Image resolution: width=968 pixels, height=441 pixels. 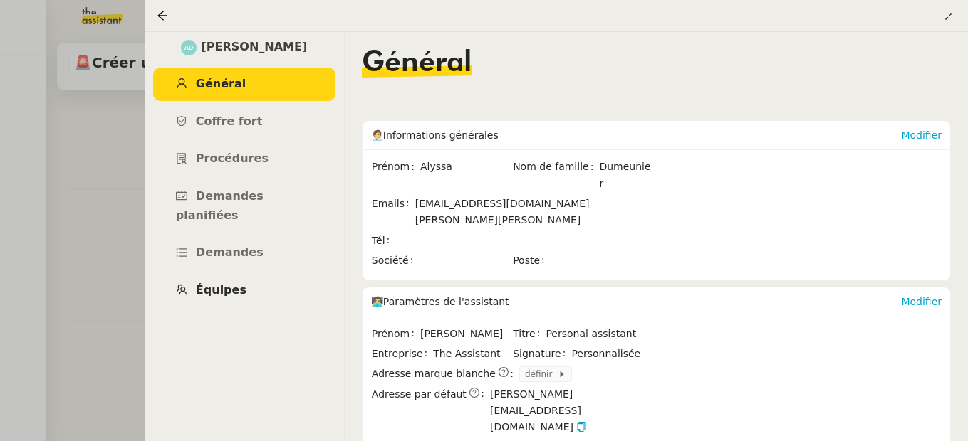 What do you see at coordinates (605, 354) in the screenshot?
I see `span: Personnalisée` at bounding box center [605, 354].